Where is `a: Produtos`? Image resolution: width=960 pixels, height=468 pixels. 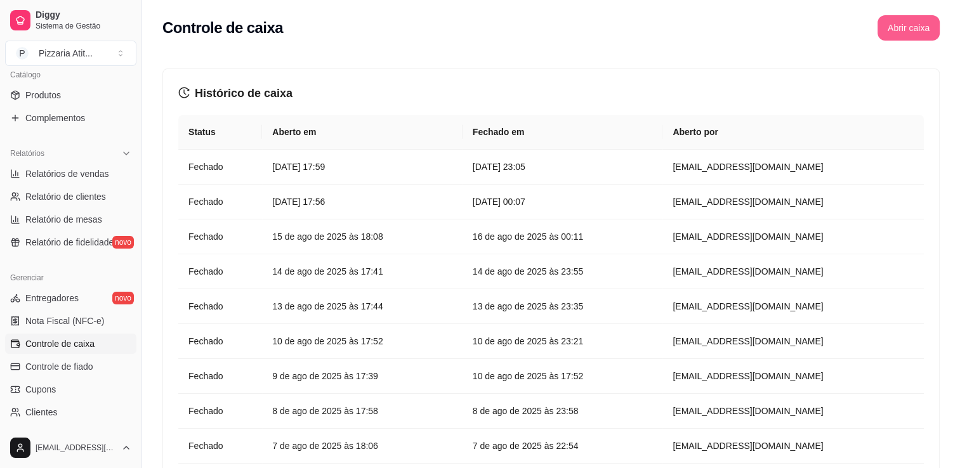
a: Produtos is located at coordinates (70, 95).